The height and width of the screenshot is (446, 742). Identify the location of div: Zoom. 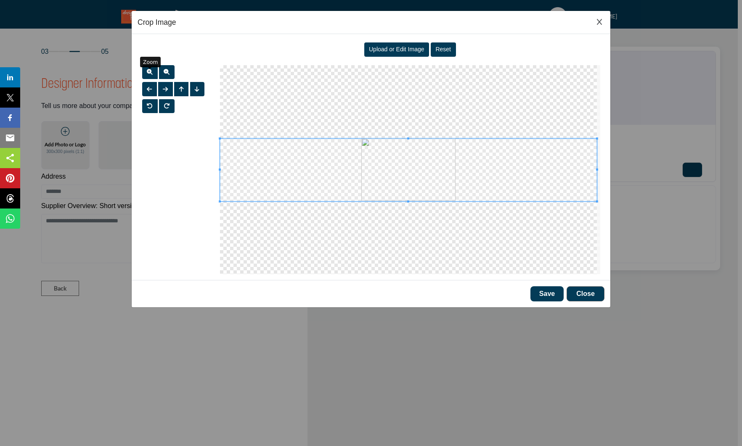
(150, 62).